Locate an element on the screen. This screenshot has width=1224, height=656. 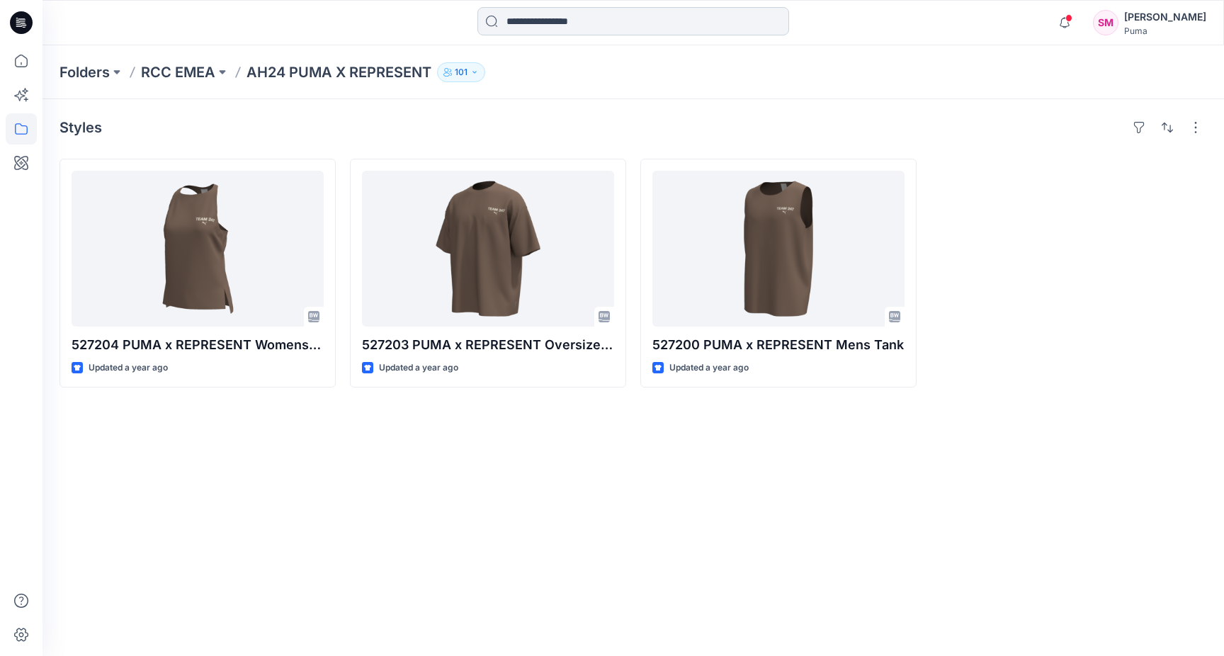
p: RCC EMEA is located at coordinates (178, 72).